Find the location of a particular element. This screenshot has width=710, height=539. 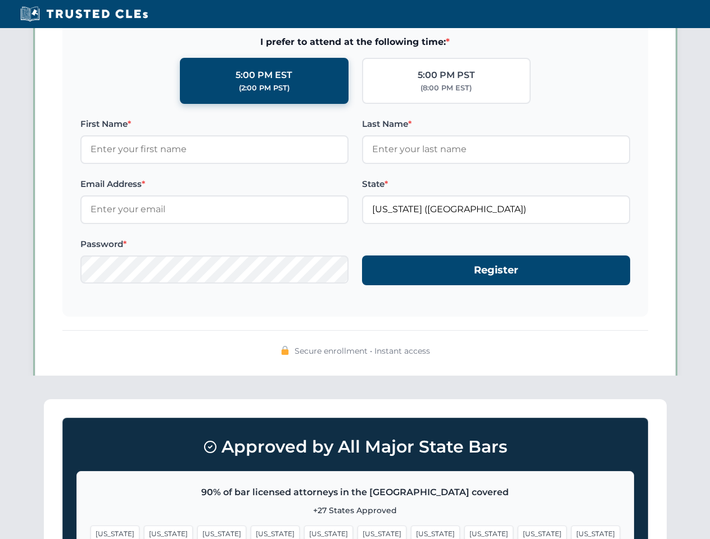

label: Last Name is located at coordinates (496, 124).